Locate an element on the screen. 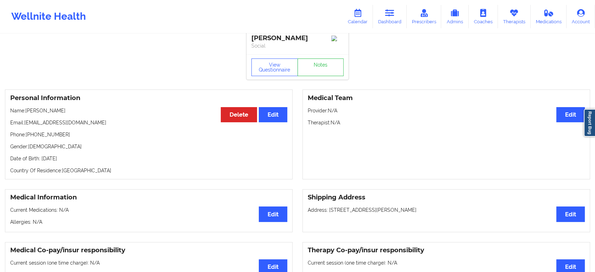  h3: Shipping Address is located at coordinates (446, 197).